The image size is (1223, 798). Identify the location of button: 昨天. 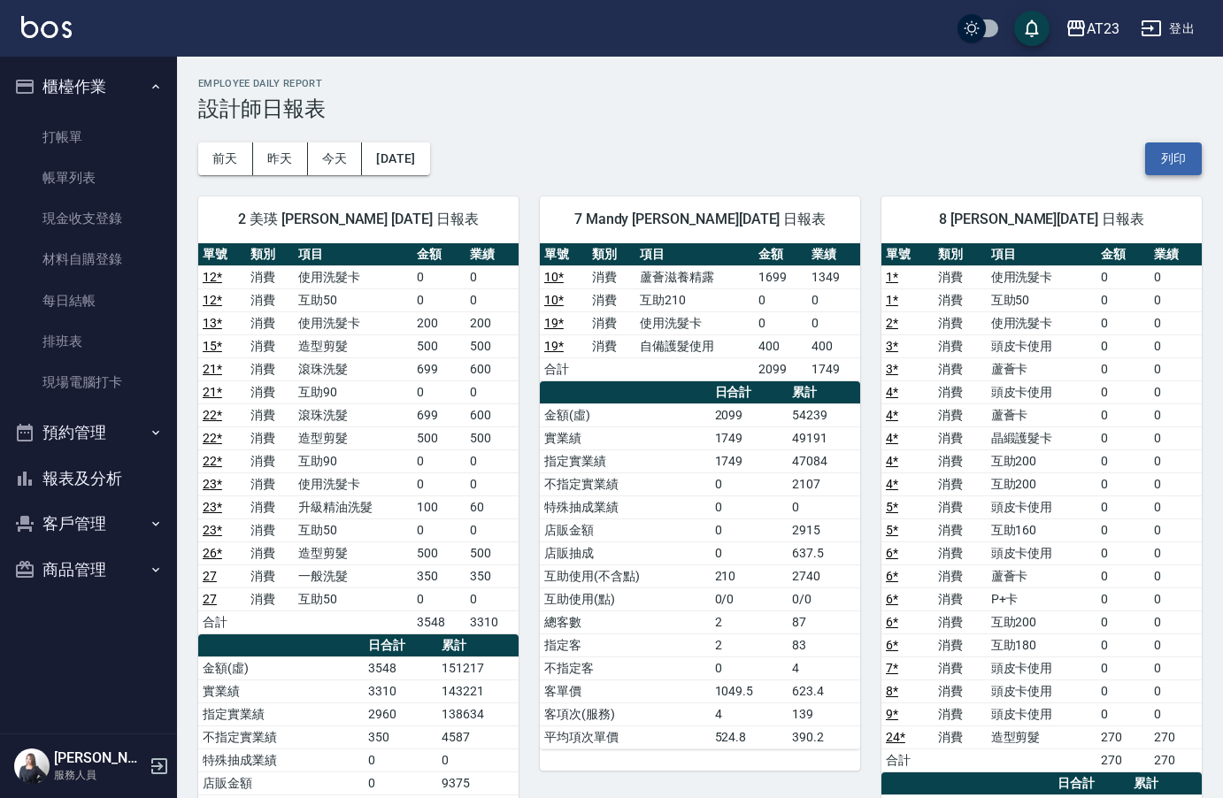
(280, 158).